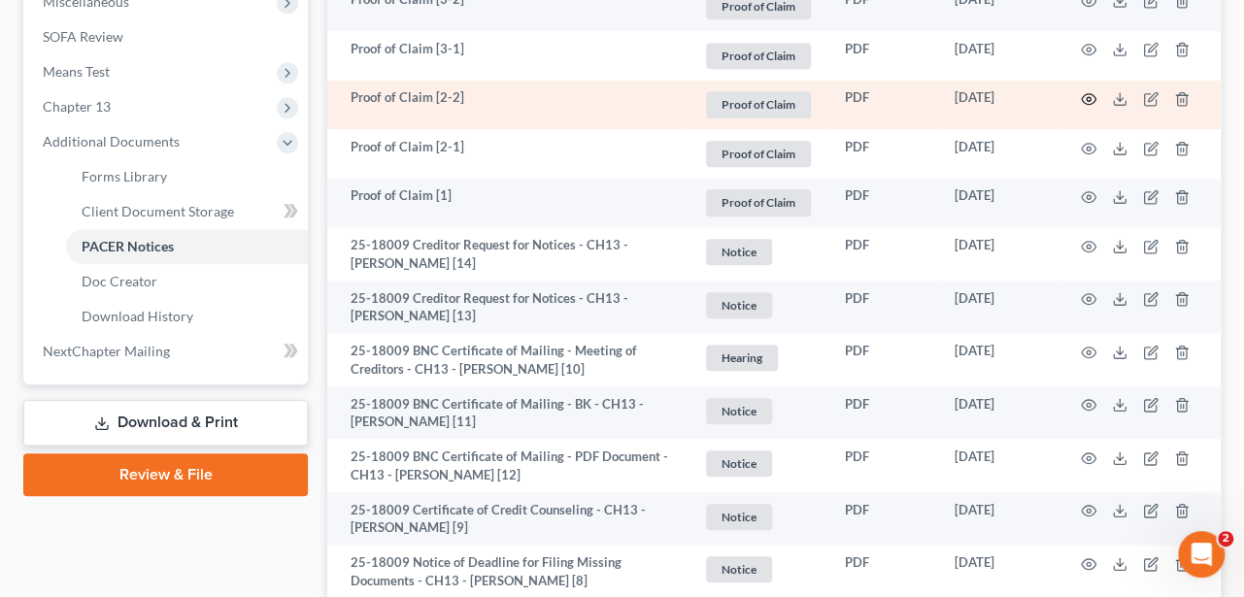 This screenshot has width=1244, height=597. Describe the element at coordinates (77, 106) in the screenshot. I see `span: Chapter 13` at that location.